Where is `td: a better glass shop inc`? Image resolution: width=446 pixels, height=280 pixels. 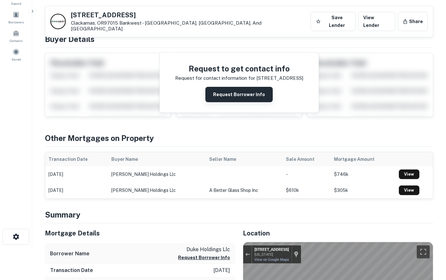
td: a better glass shop inc is located at coordinates (244, 191).